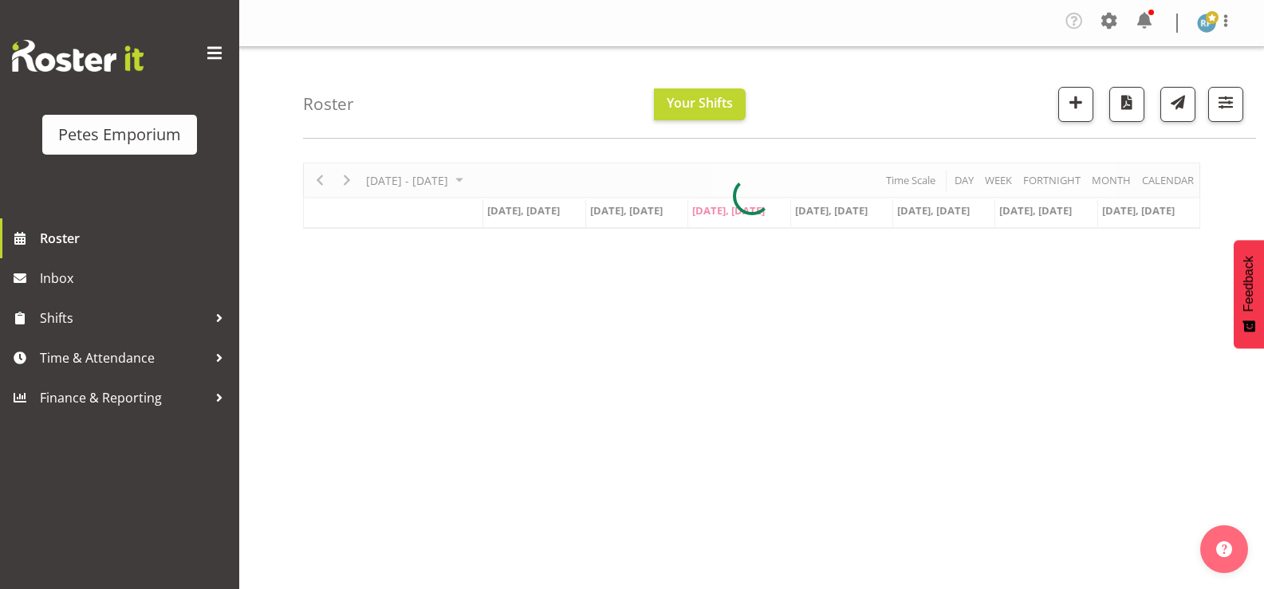 This screenshot has height=589, width=1264. I want to click on span: Time & Attendance, so click(124, 358).